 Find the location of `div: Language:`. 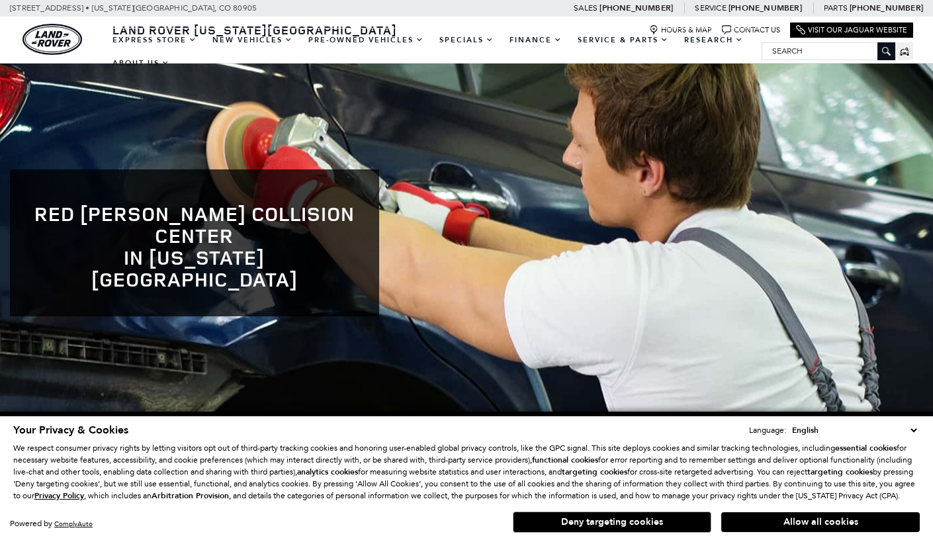

div: Language: is located at coordinates (767, 430).